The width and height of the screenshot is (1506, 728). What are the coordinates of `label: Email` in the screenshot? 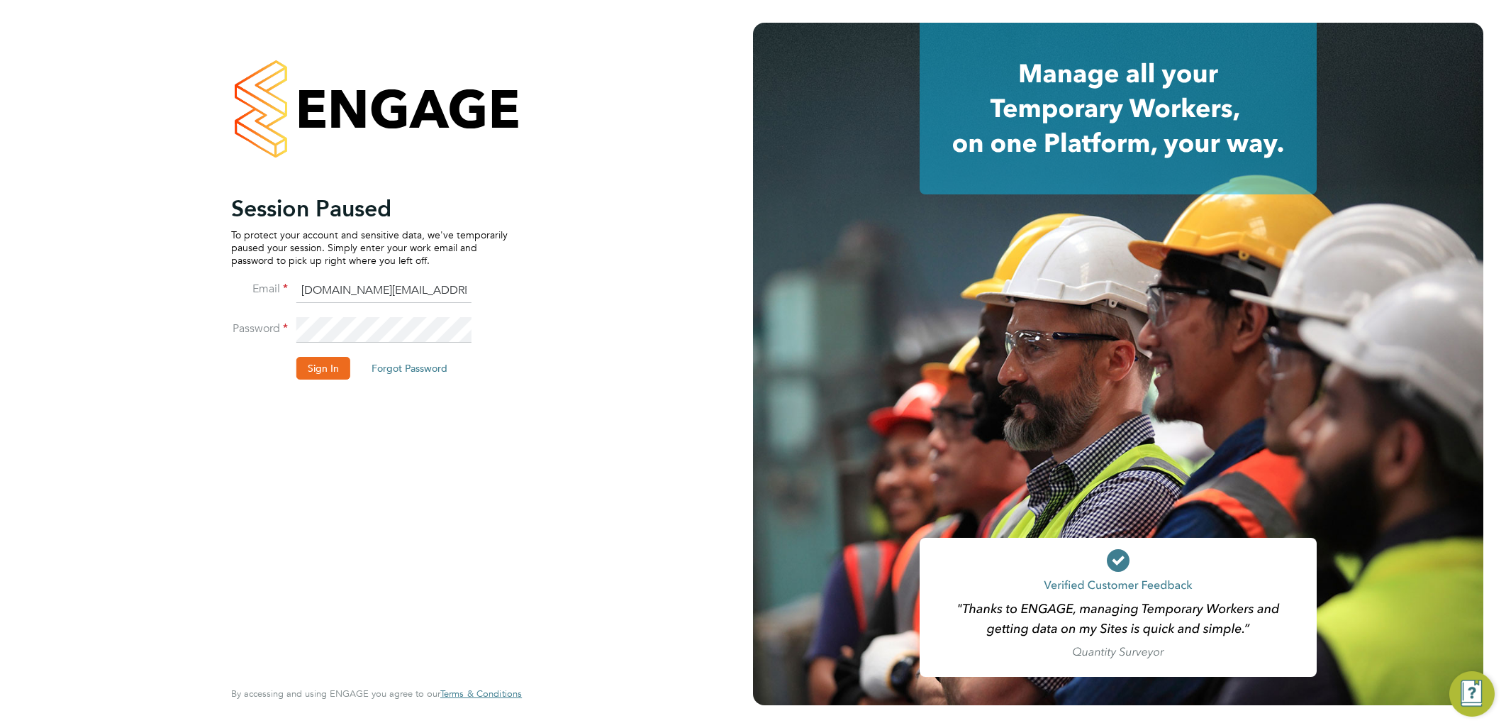 It's located at (260, 289).